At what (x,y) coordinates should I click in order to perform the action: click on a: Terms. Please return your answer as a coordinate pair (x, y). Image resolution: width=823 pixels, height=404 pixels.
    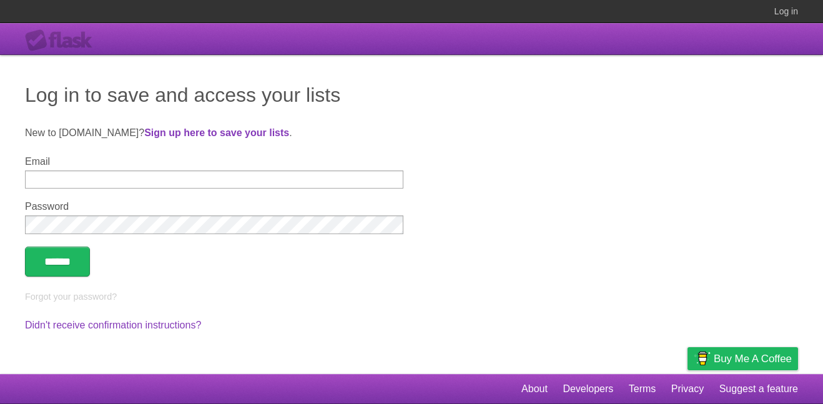
    Looking at the image, I should click on (642, 389).